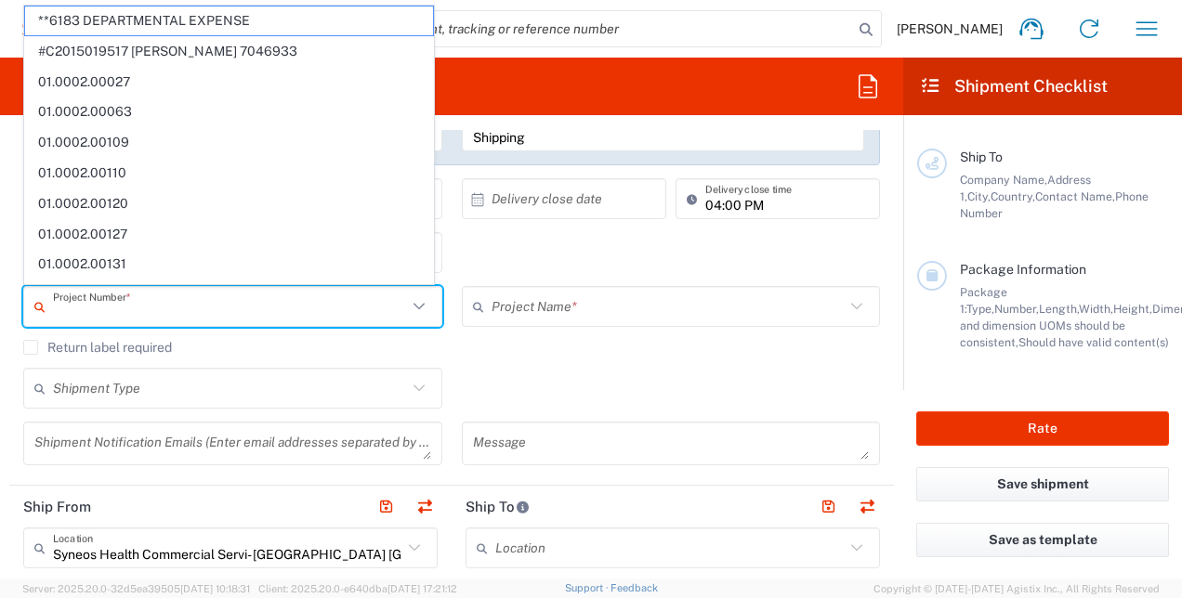 Image resolution: width=1182 pixels, height=598 pixels. What do you see at coordinates (1058, 308) in the screenshot?
I see `span: Length,` at bounding box center [1058, 308].